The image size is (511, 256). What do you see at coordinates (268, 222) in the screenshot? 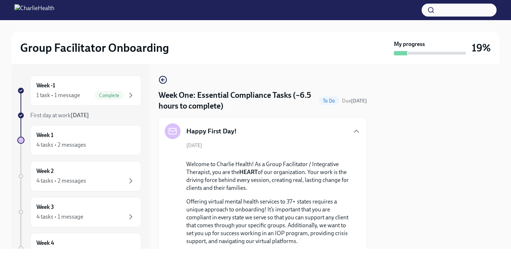
I see `p: Offering virtual mental health services to 37+ states requires a unique approach to onboarding! I...` at bounding box center [268, 222].